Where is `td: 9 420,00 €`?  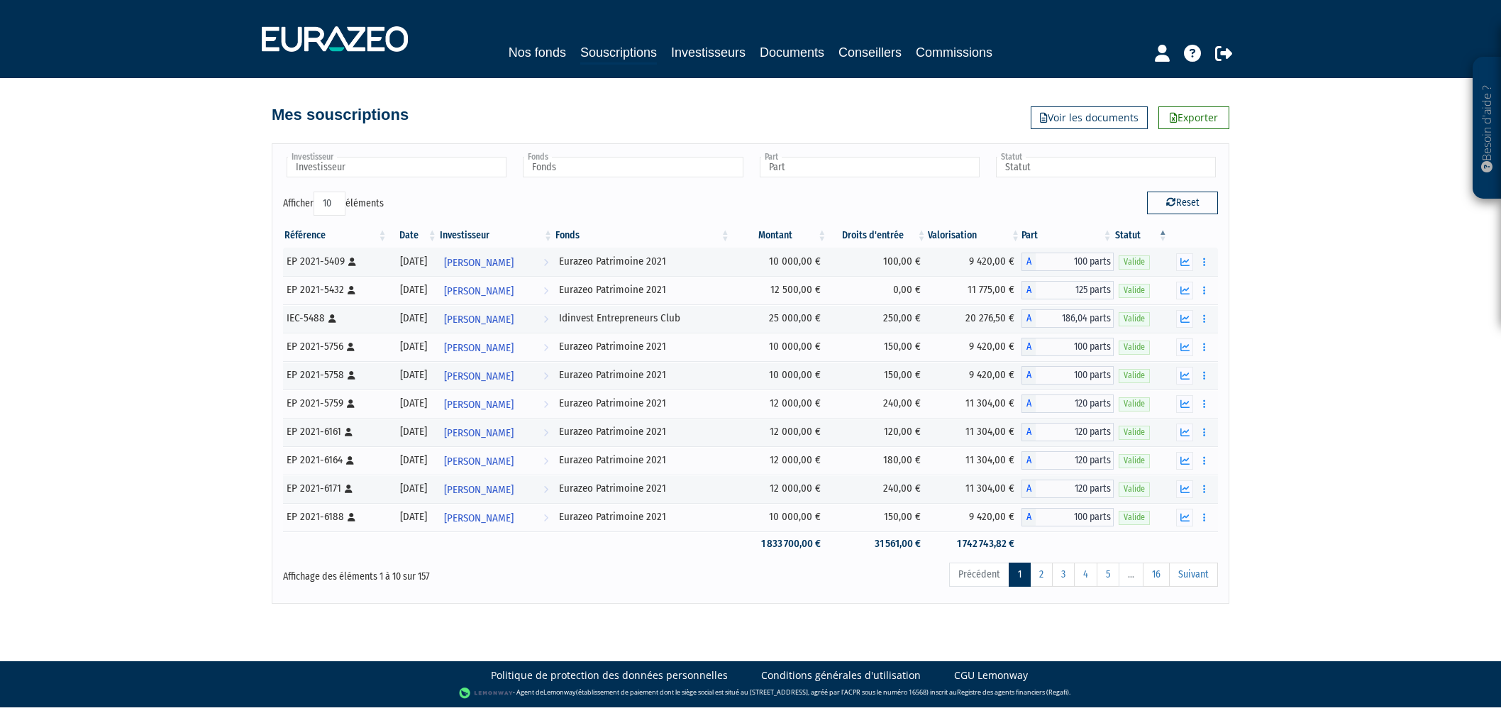 td: 9 420,00 € is located at coordinates (975, 375).